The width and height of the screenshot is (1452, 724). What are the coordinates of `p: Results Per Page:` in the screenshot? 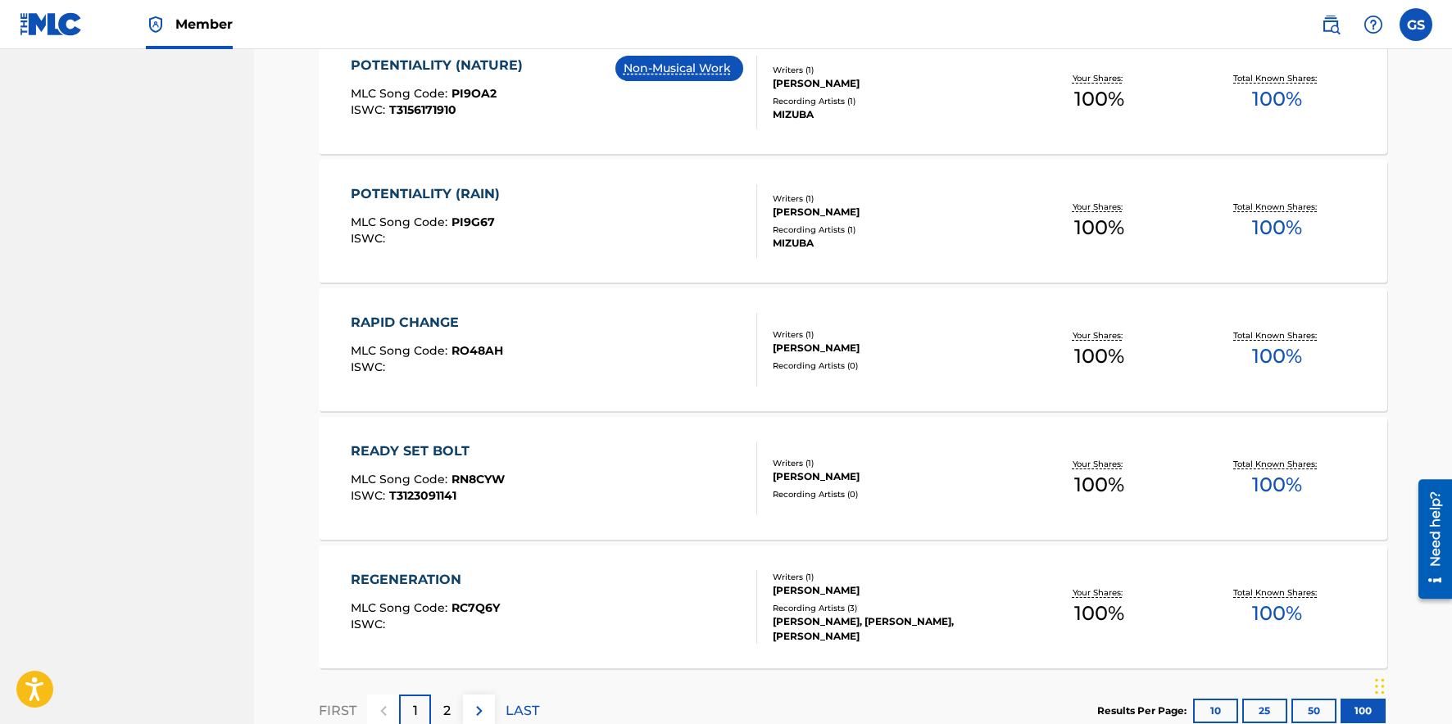 It's located at (1144, 711).